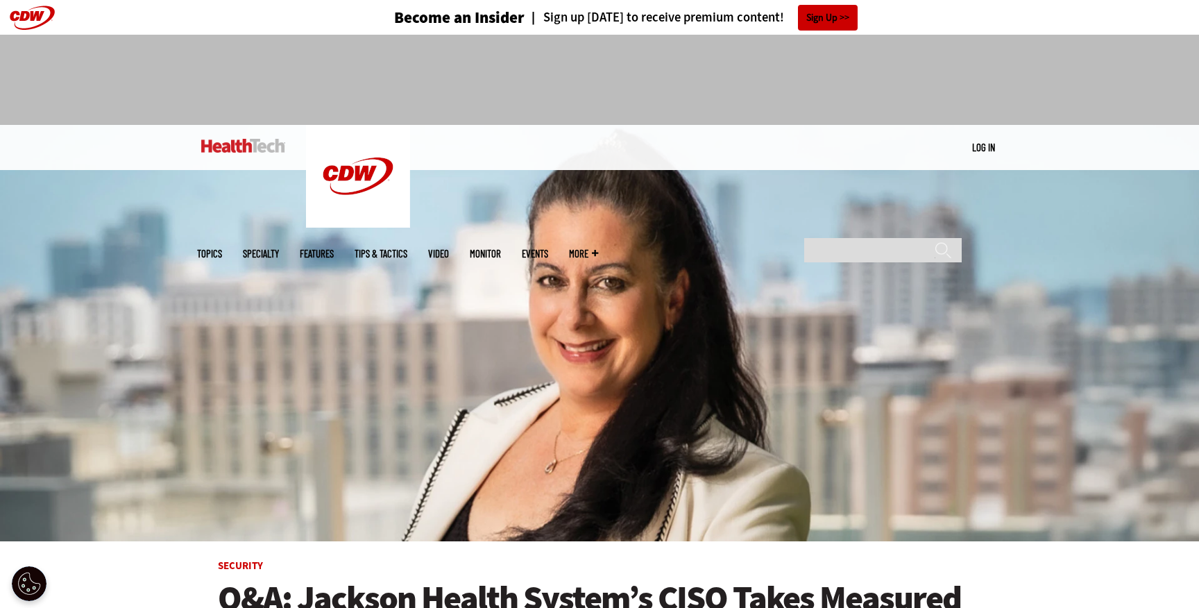  Describe the element at coordinates (584, 253) in the screenshot. I see `span: More` at that location.